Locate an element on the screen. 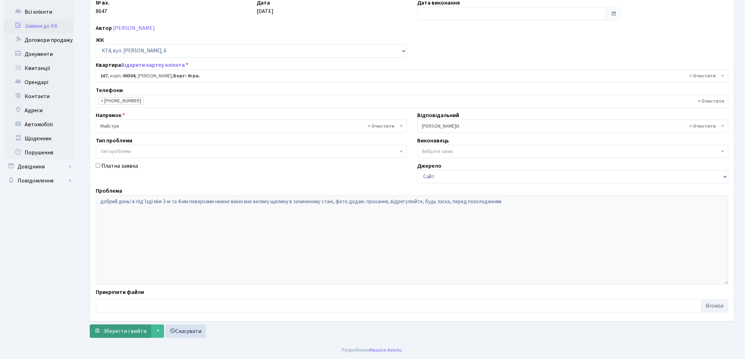  label: ЖК is located at coordinates (100, 40).